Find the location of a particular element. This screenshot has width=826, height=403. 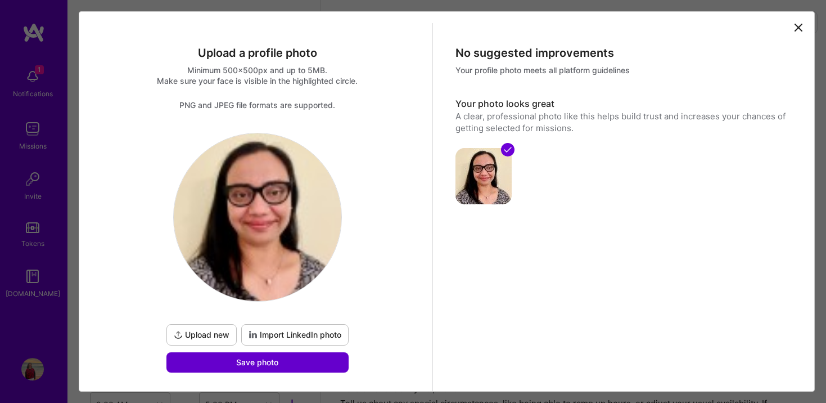

div: No suggested improvements is located at coordinates (622, 53).